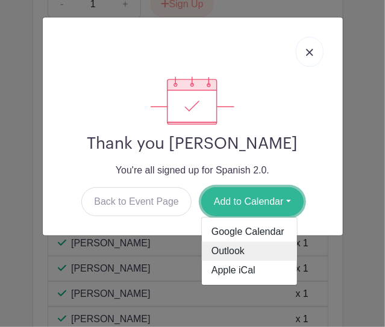 Image resolution: width=385 pixels, height=327 pixels. I want to click on a: Back to Event Page, so click(136, 202).